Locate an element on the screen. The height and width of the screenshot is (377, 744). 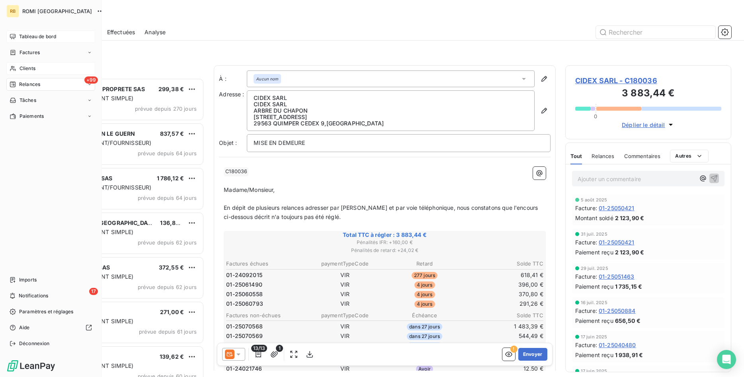
th: Factures non-échues is located at coordinates (265, 315).